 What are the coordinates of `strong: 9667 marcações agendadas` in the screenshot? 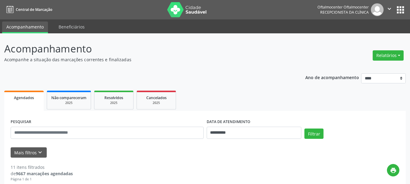 It's located at (44, 174).